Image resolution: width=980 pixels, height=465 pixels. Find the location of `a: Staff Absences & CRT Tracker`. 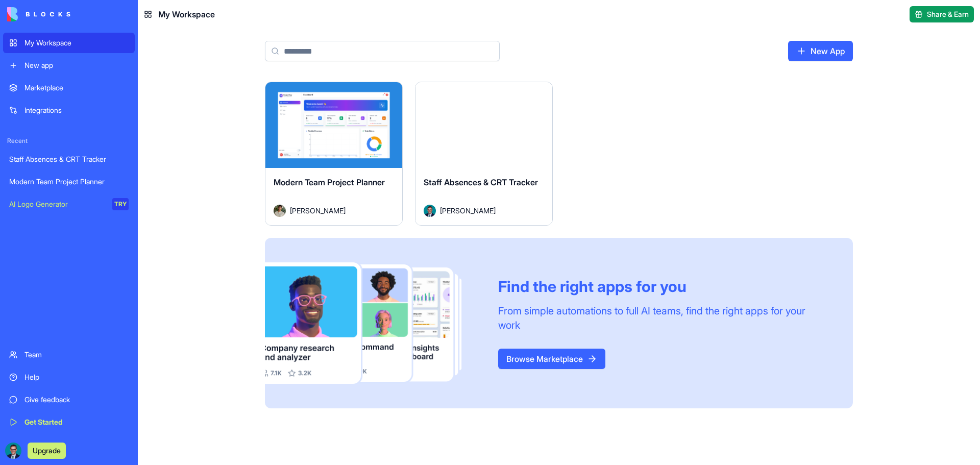

a: Staff Absences & CRT Tracker is located at coordinates (69, 159).